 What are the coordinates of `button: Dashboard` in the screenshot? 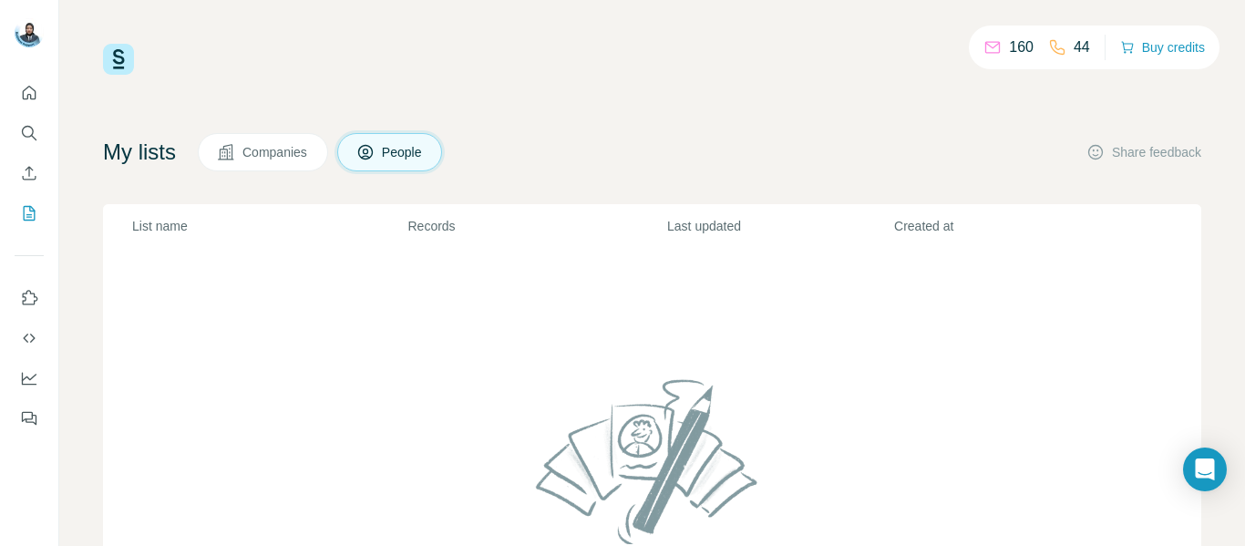 It's located at (29, 378).